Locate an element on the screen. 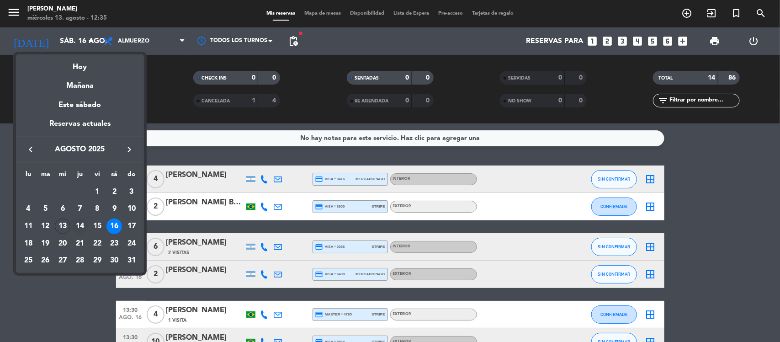 This screenshot has width=780, height=342. div: 25 is located at coordinates (28, 261).